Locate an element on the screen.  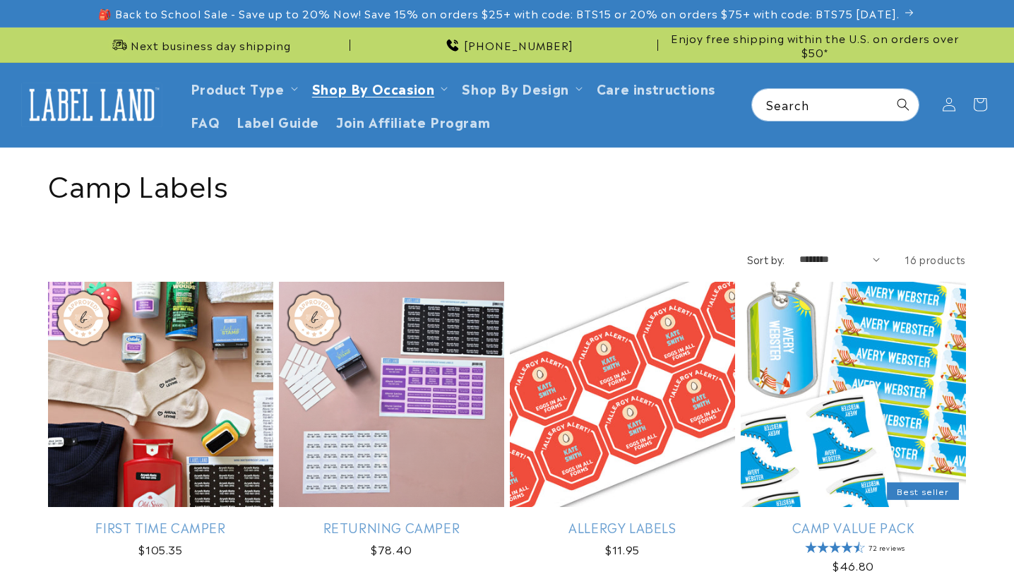
span: Shop By Occasion is located at coordinates (374, 88).